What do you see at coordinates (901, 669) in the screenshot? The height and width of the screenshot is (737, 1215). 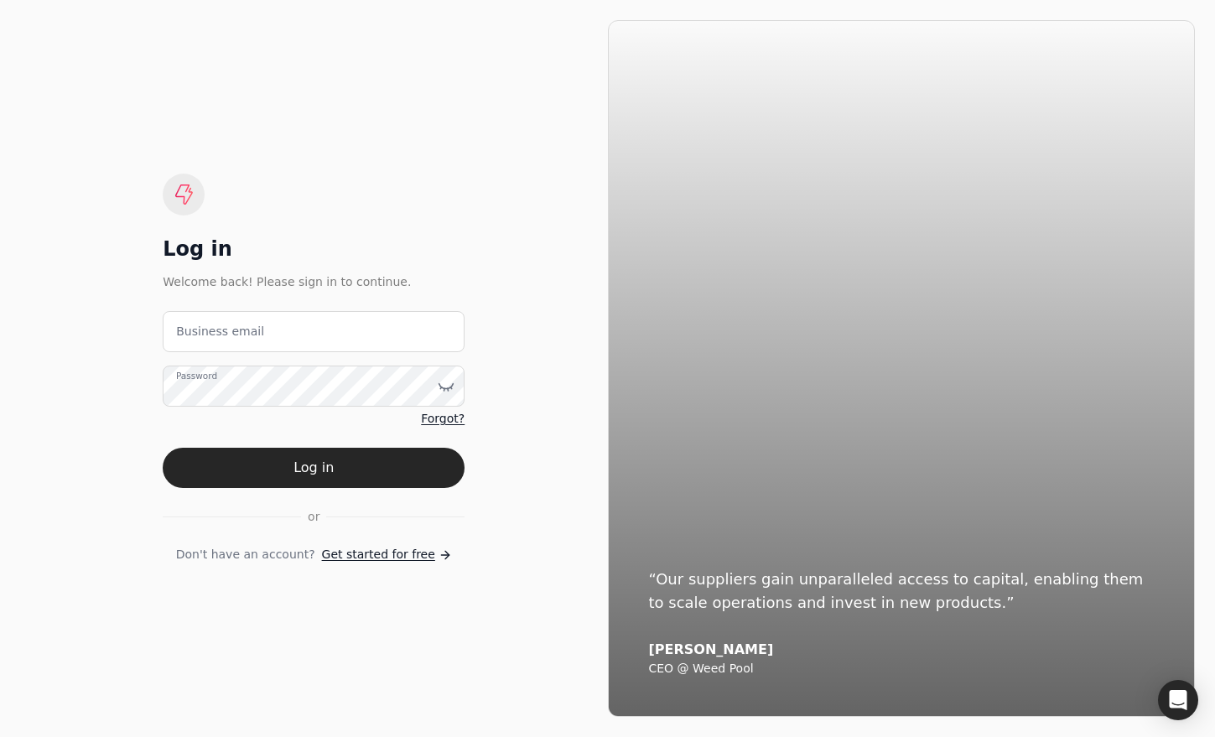 I see `div: CEO @ Weed Pool` at bounding box center [901, 669].